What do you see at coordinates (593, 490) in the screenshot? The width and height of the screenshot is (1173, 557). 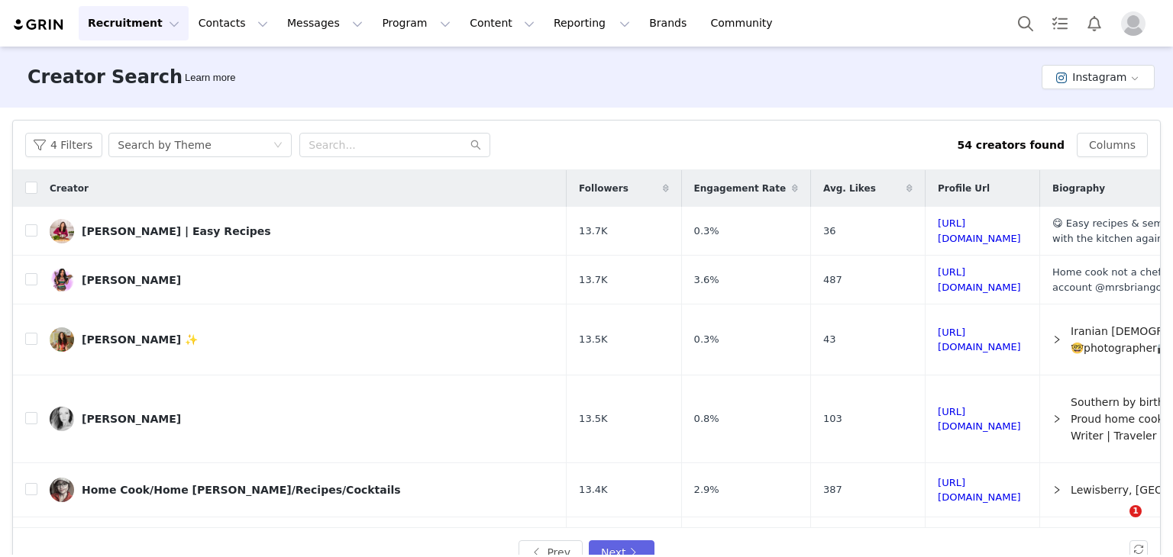 I see `span: 13.4K` at bounding box center [593, 490].